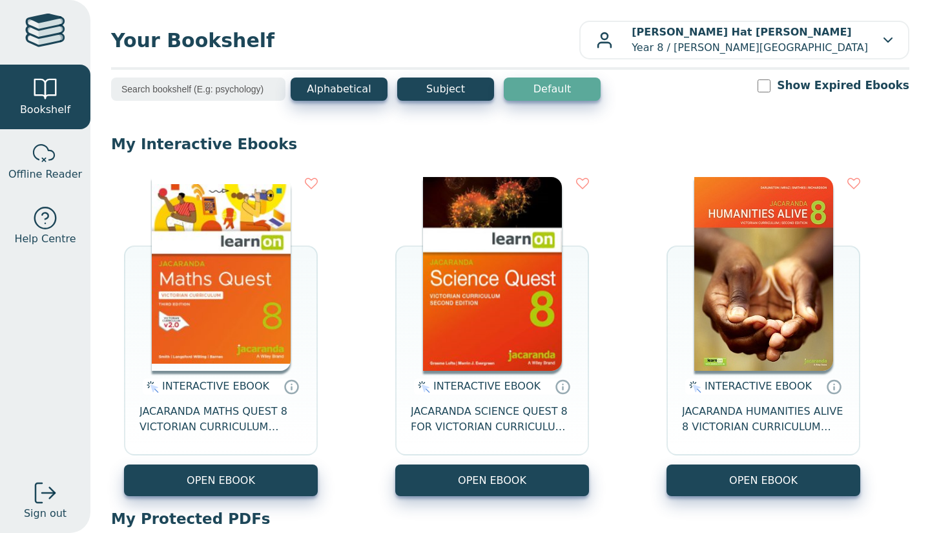 The height and width of the screenshot is (533, 930). Describe the element at coordinates (552, 89) in the screenshot. I see `button: Default` at that location.